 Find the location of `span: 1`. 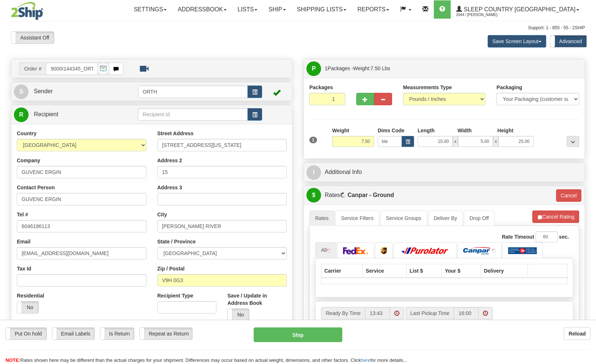

span: 1 is located at coordinates (326, 68).